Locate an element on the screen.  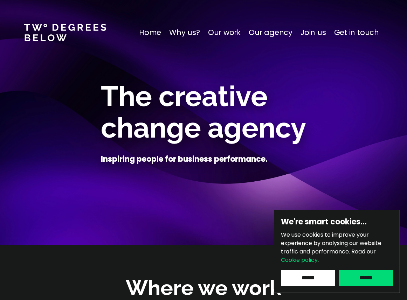
p: Why us? is located at coordinates (185, 33).